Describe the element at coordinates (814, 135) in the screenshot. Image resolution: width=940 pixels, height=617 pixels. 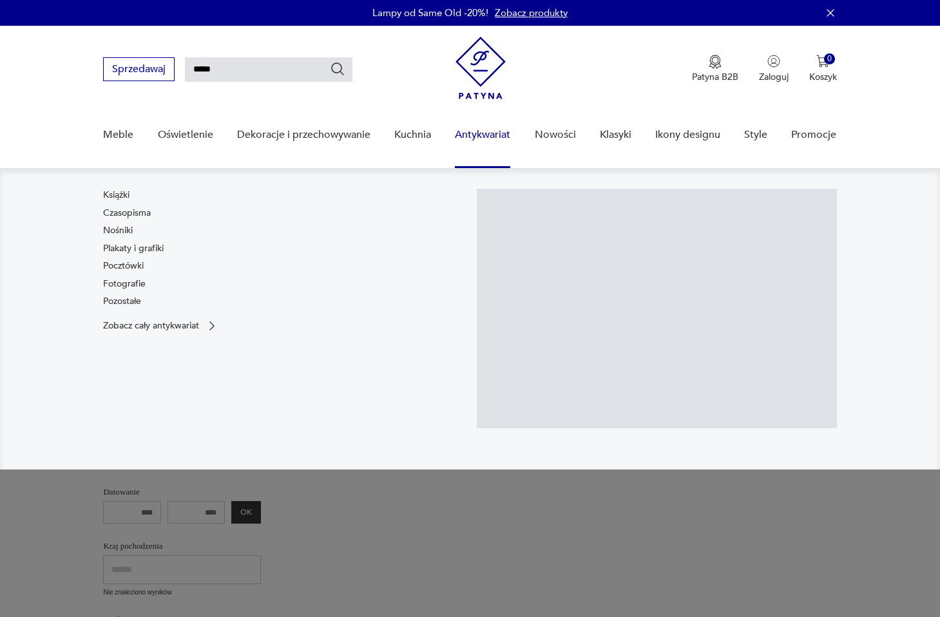
I see `a: Promocje` at that location.